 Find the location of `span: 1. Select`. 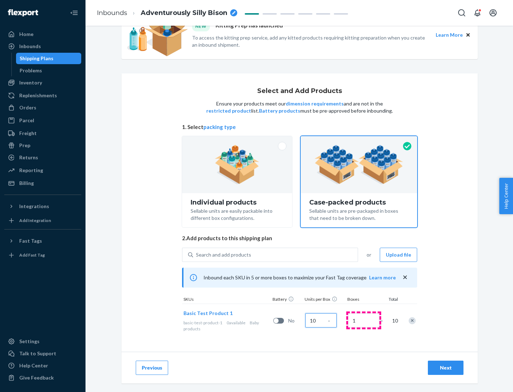

span: 1. Select is located at coordinates (300, 127).